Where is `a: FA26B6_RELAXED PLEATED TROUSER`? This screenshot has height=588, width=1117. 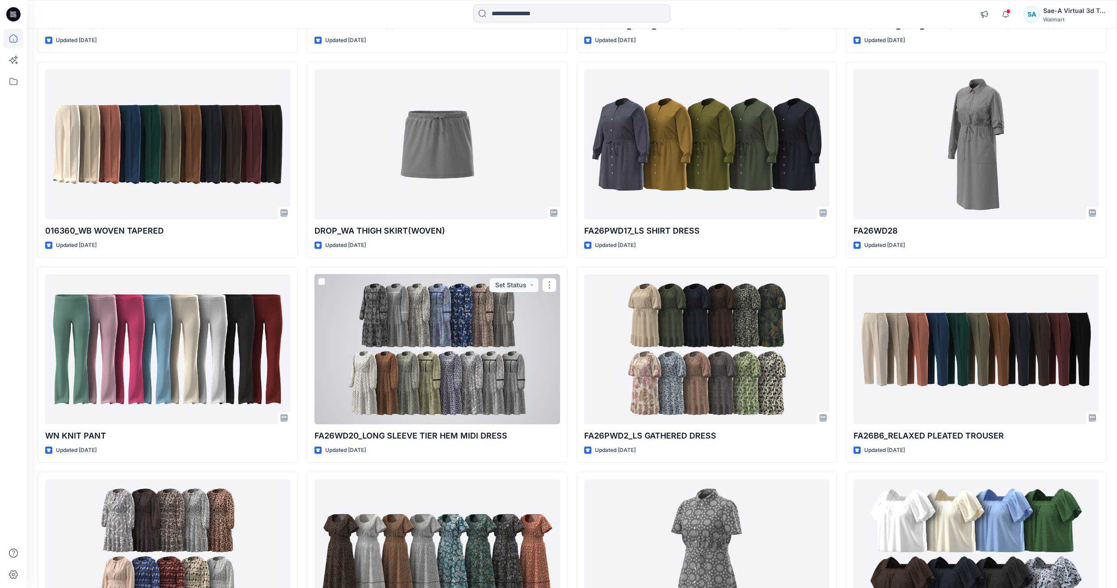
a: FA26B6_RELAXED PLEATED TROUSER is located at coordinates (976, 349).